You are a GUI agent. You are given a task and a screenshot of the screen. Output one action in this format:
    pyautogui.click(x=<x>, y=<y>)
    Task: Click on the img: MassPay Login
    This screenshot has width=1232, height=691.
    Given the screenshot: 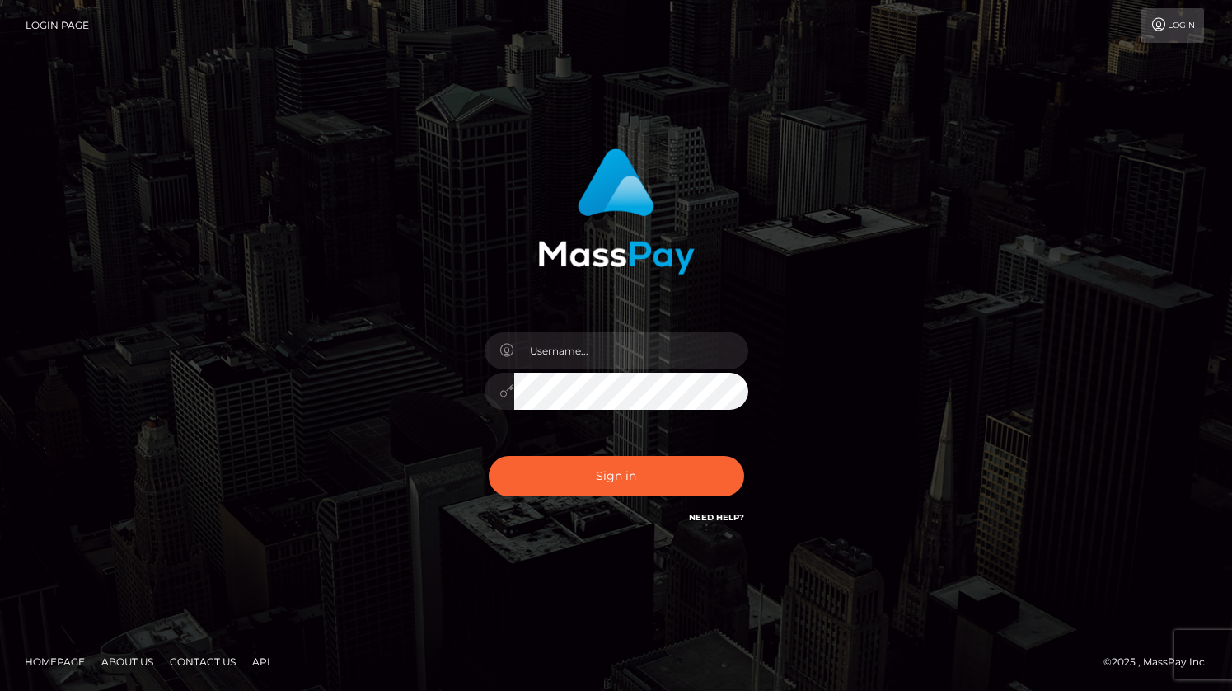 What is the action you would take?
    pyautogui.click(x=616, y=211)
    